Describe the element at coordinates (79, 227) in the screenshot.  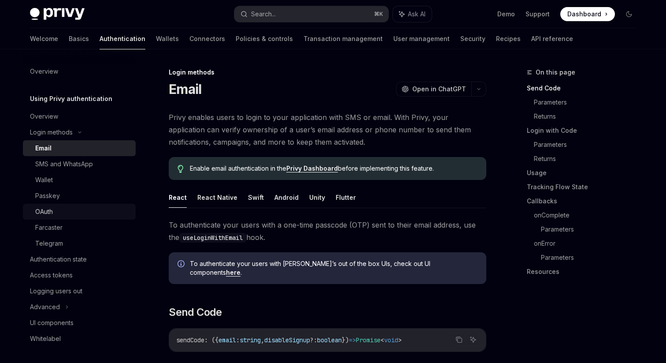
I see `a: Farcaster` at that location.